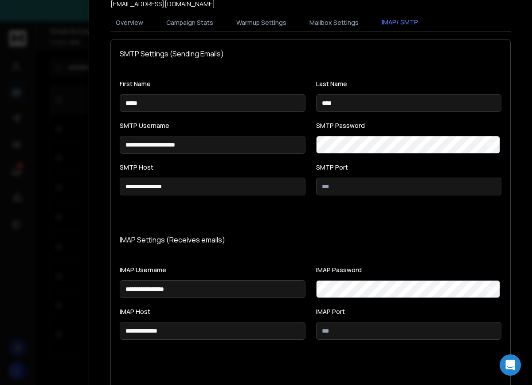 The image size is (532, 385). What do you see at coordinates (409, 84) in the screenshot?
I see `label: Last Name` at bounding box center [409, 84].